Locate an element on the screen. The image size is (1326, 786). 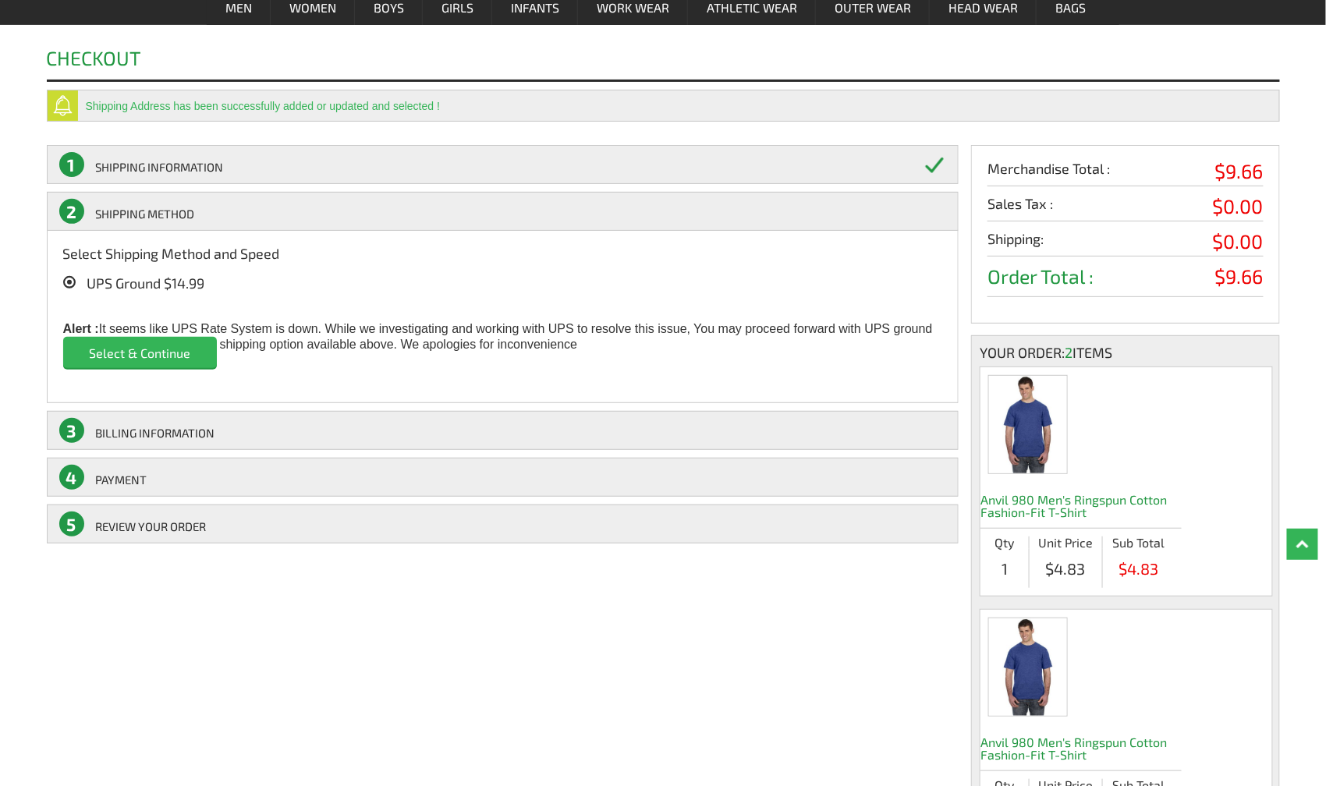
li: Sales Tax : is located at coordinates (1124, 209).